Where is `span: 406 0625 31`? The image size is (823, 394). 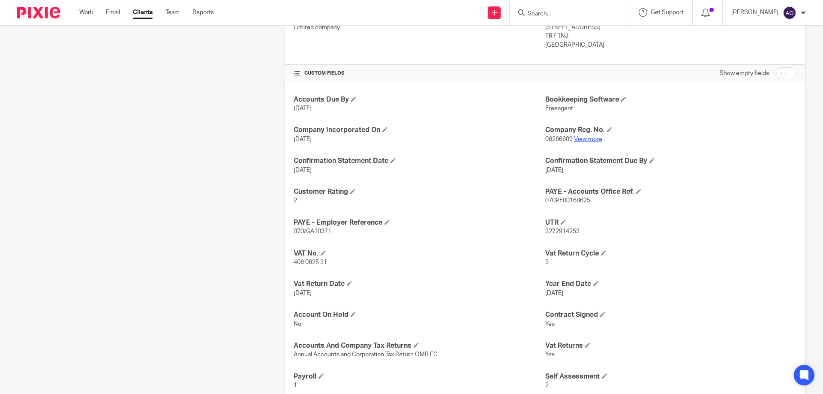
span: 406 0625 31 is located at coordinates (310, 262).